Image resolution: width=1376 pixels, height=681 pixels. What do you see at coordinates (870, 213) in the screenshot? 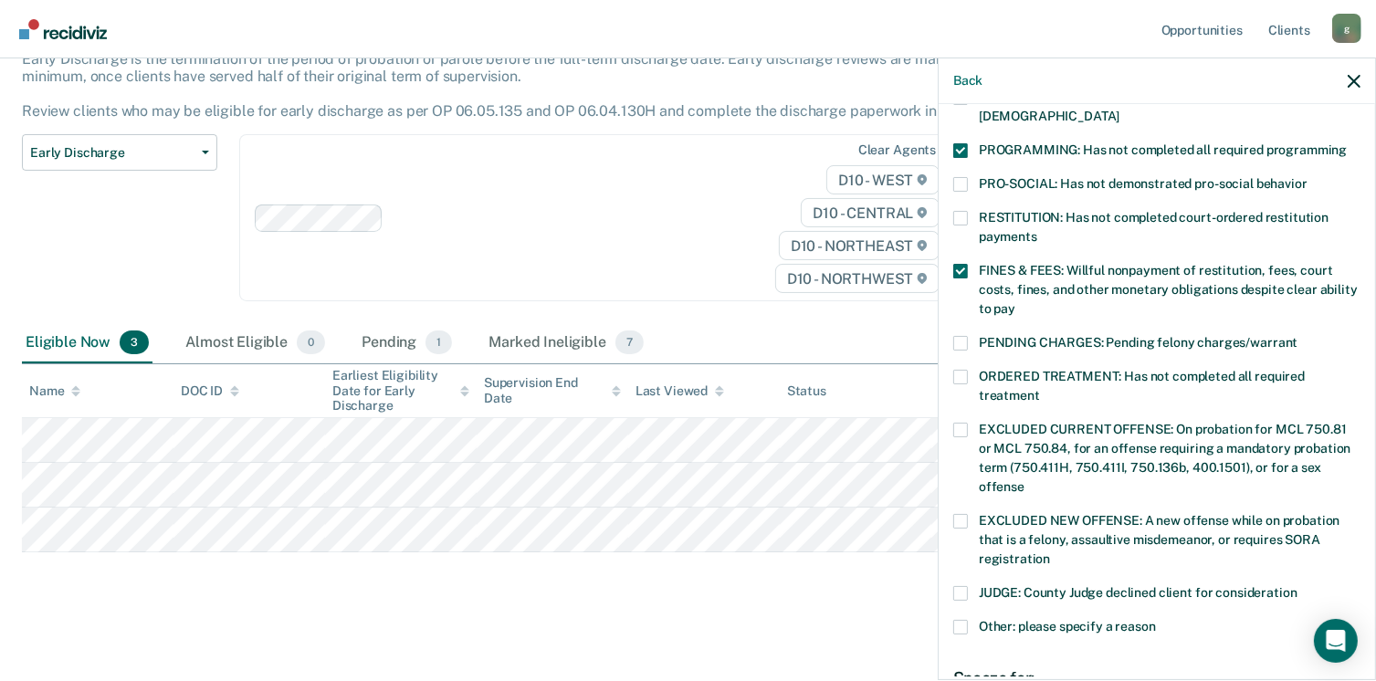
I see `span: D10 - CENTRAL` at bounding box center [870, 213].